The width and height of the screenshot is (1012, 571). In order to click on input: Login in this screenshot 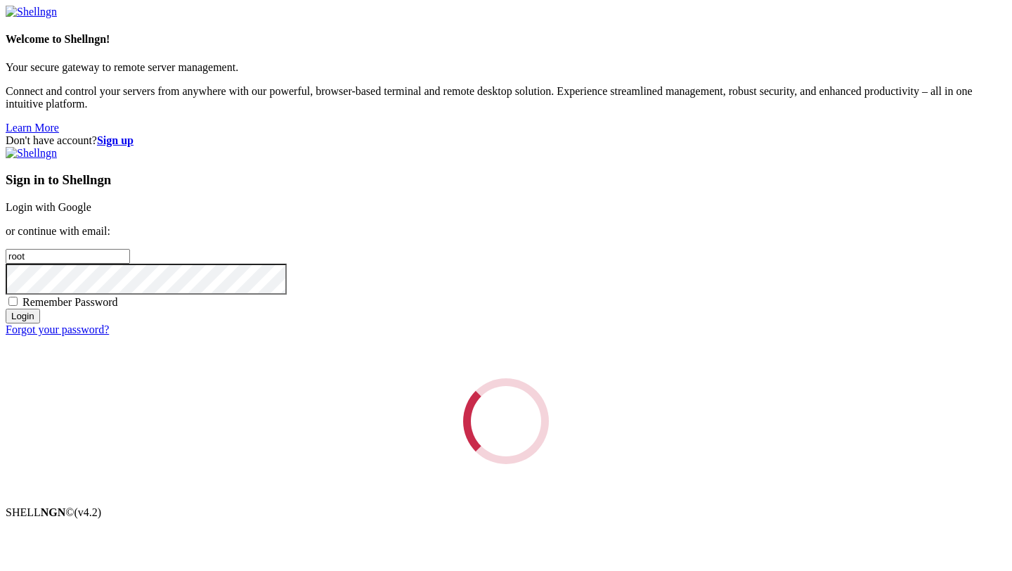, I will do `click(22, 316)`.